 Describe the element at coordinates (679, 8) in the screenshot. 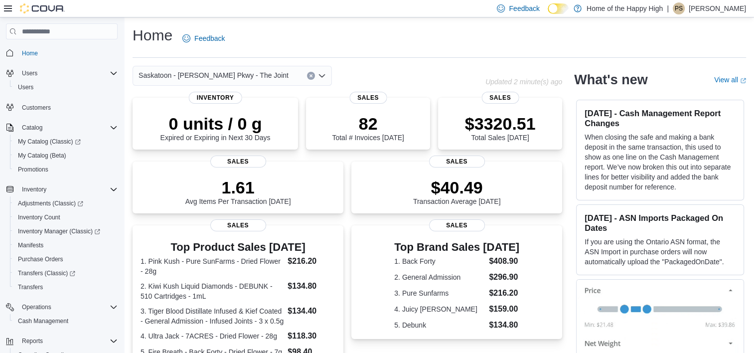

I see `span: PS` at that location.